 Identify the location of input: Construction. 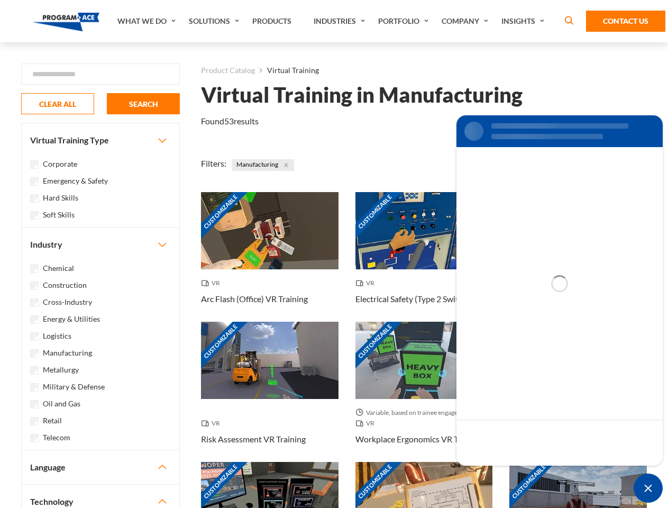
(34, 286).